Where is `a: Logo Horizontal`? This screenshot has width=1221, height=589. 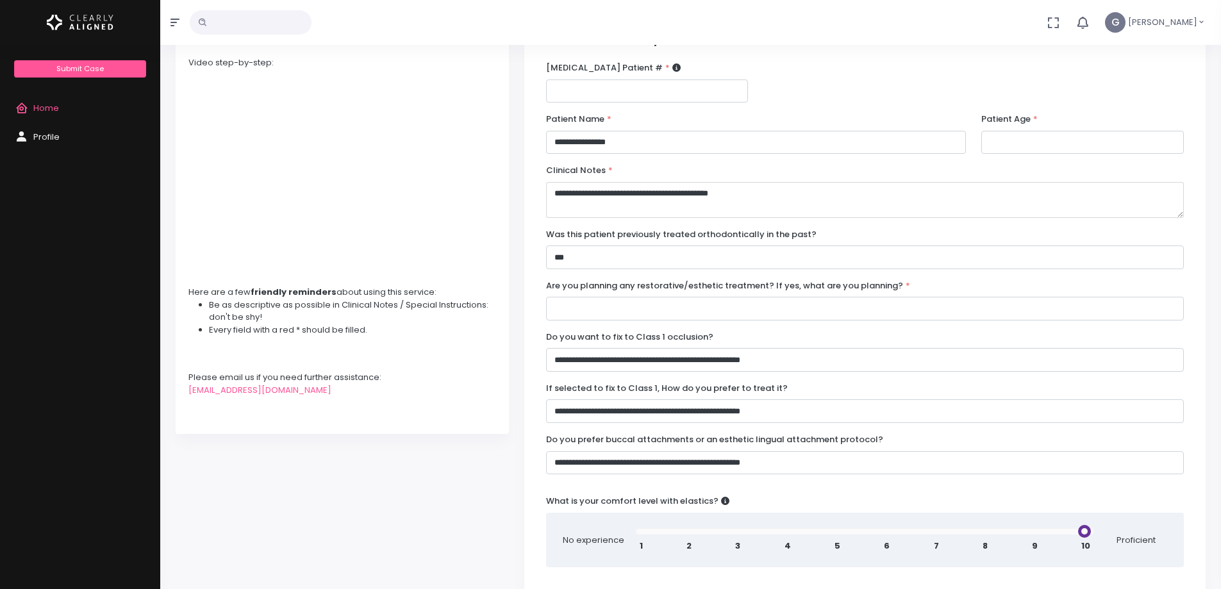 a: Logo Horizontal is located at coordinates (80, 22).